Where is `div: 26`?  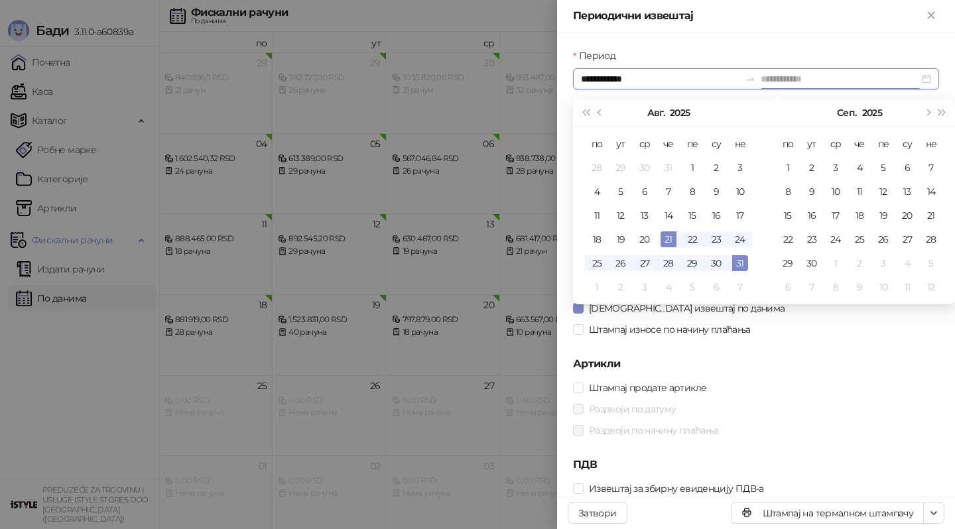
div: 26 is located at coordinates (884, 239).